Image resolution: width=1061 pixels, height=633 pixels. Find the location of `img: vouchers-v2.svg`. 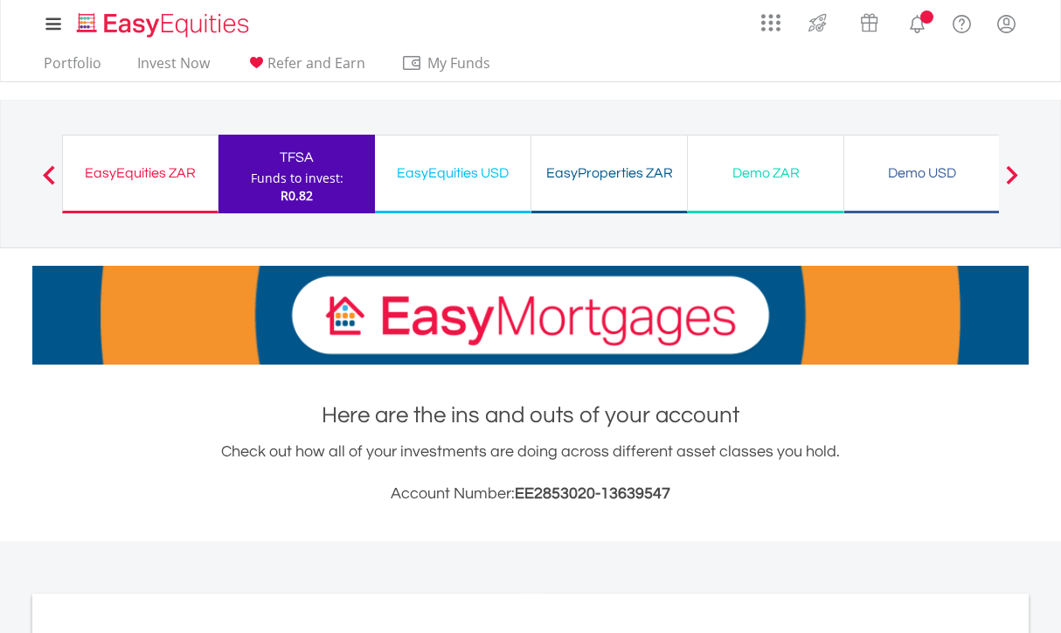

img: vouchers-v2.svg is located at coordinates (869, 23).